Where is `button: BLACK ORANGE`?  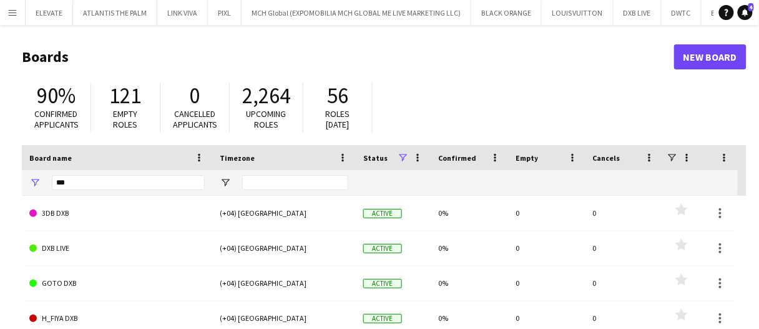 button: BLACK ORANGE is located at coordinates (506, 12).